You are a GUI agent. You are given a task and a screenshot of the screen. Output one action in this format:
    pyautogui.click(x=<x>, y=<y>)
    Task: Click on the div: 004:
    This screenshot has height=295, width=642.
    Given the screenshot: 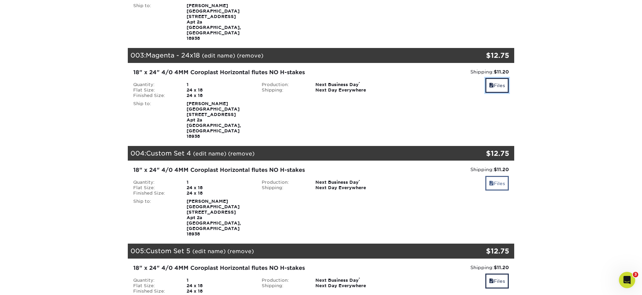 What is the action you would take?
    pyautogui.click(x=289, y=153)
    